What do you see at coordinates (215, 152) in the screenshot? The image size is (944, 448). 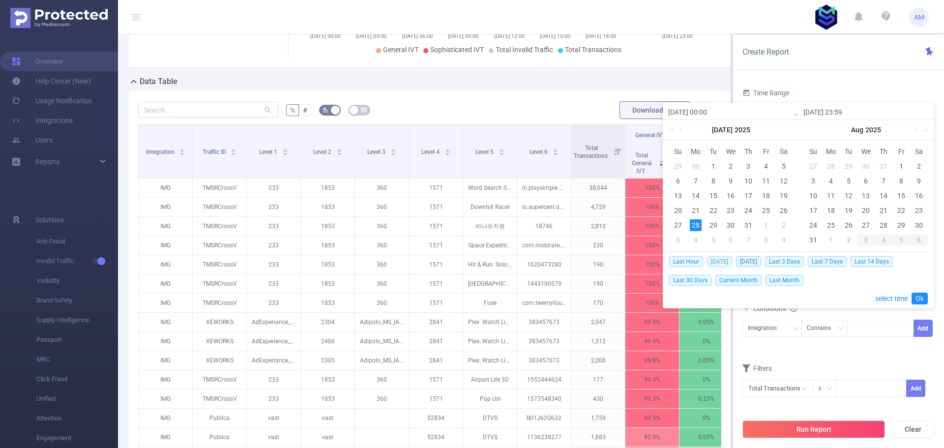 I see `span: Traffic ID` at bounding box center [215, 152].